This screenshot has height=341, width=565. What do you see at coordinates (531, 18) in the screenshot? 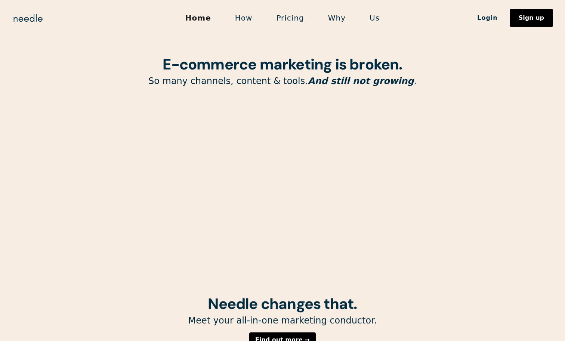
I see `a: Sign up` at bounding box center [531, 18].